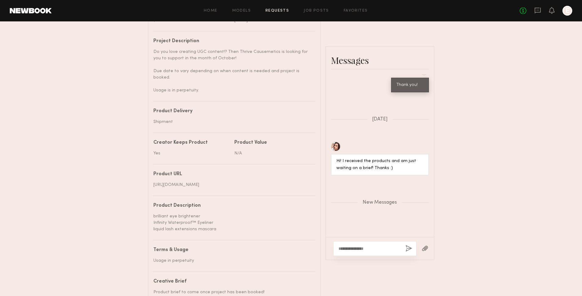  What do you see at coordinates (273, 153) in the screenshot?
I see `div: N/A` at bounding box center [273, 153].